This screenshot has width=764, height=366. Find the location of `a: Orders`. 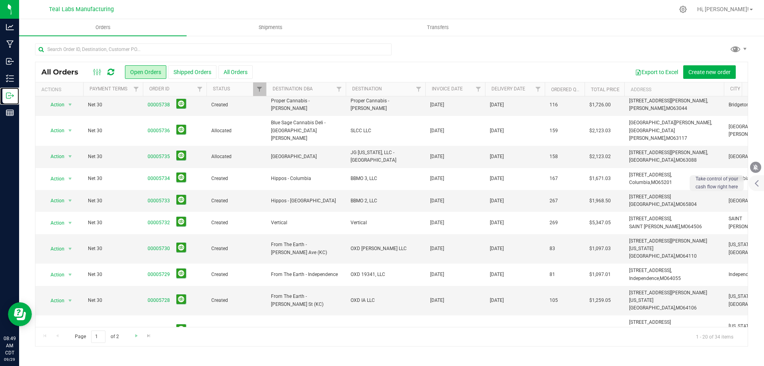

a: Orders is located at coordinates (103, 27).